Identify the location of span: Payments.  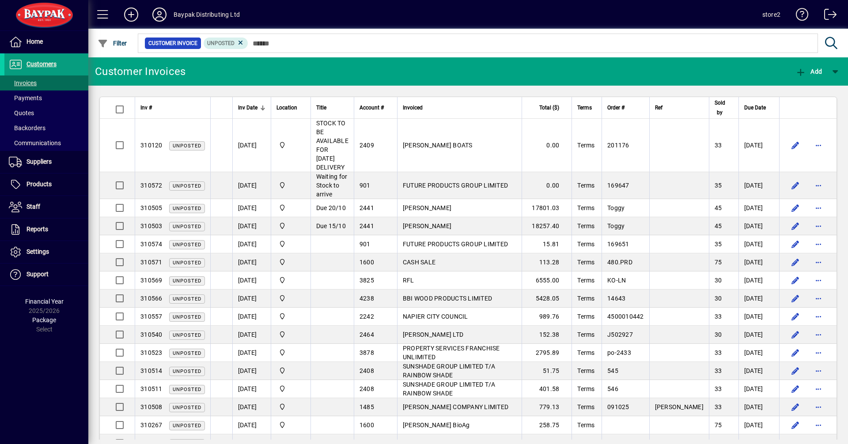
(25, 98).